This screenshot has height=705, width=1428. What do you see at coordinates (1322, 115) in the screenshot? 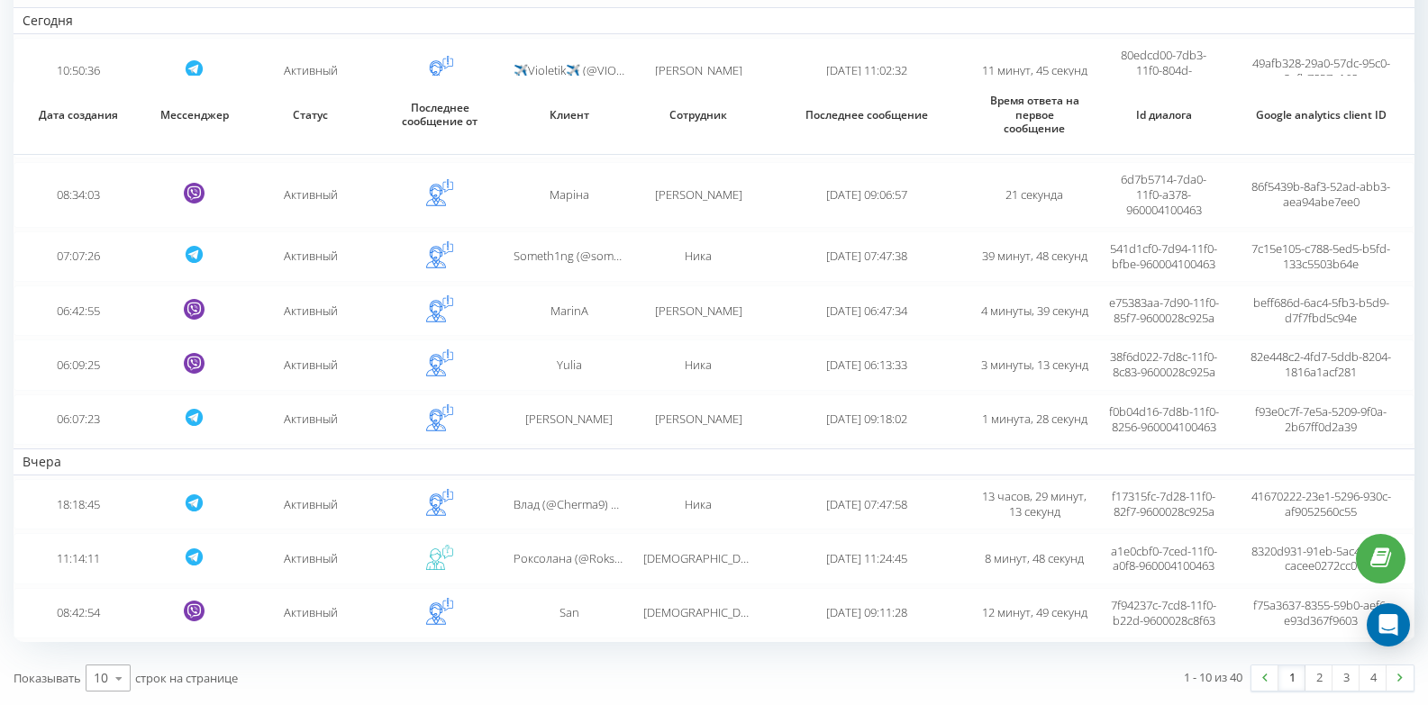
I see `span: Google analytics client ID` at bounding box center [1322, 115].